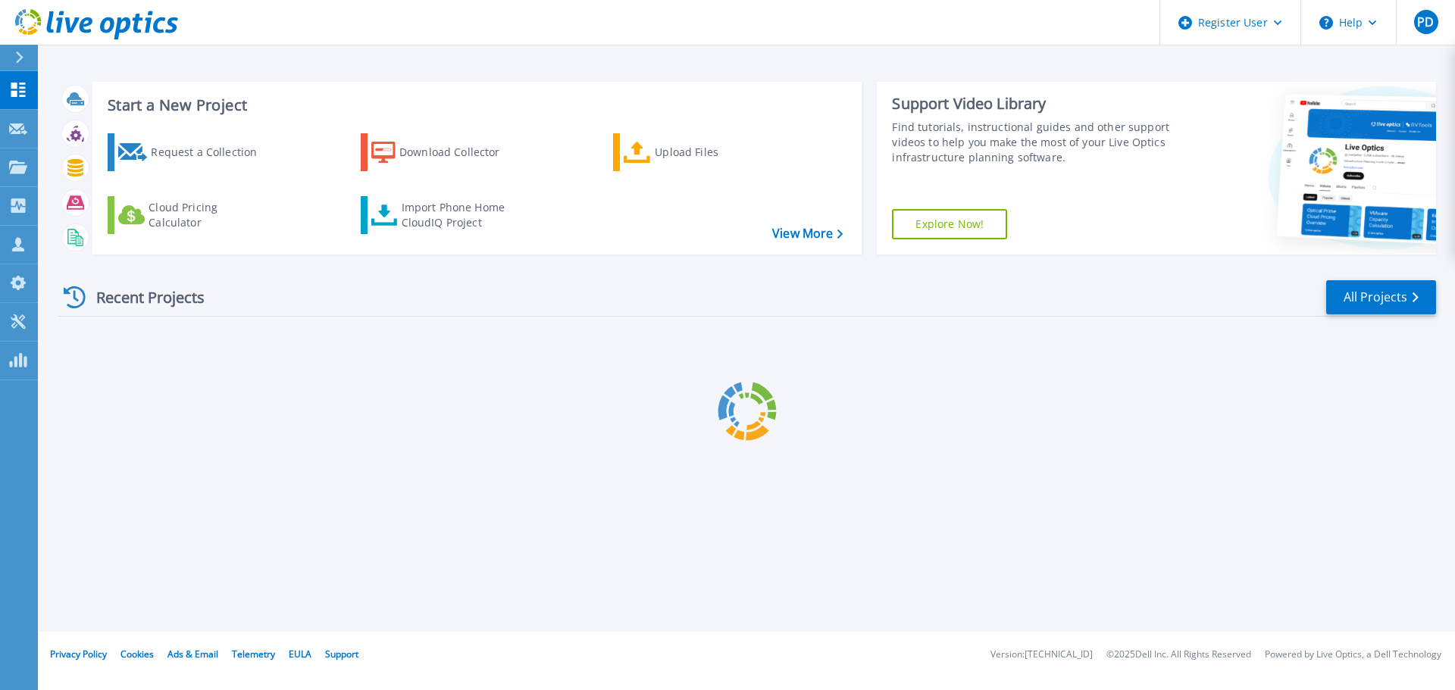 The width and height of the screenshot is (1455, 690). Describe the element at coordinates (300, 654) in the screenshot. I see `a: EULA` at that location.